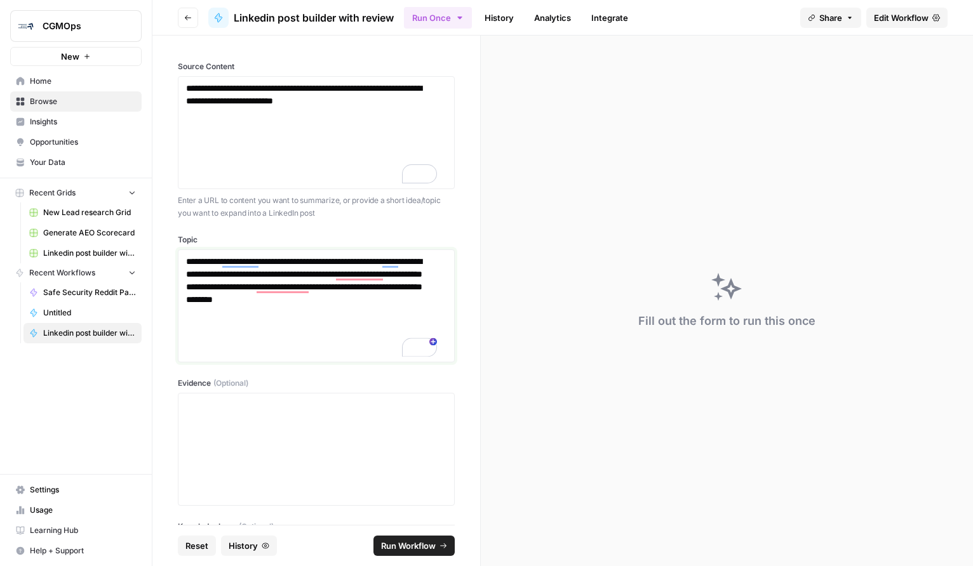 This screenshot has height=566, width=973. I want to click on a: Learning Hub, so click(76, 531).